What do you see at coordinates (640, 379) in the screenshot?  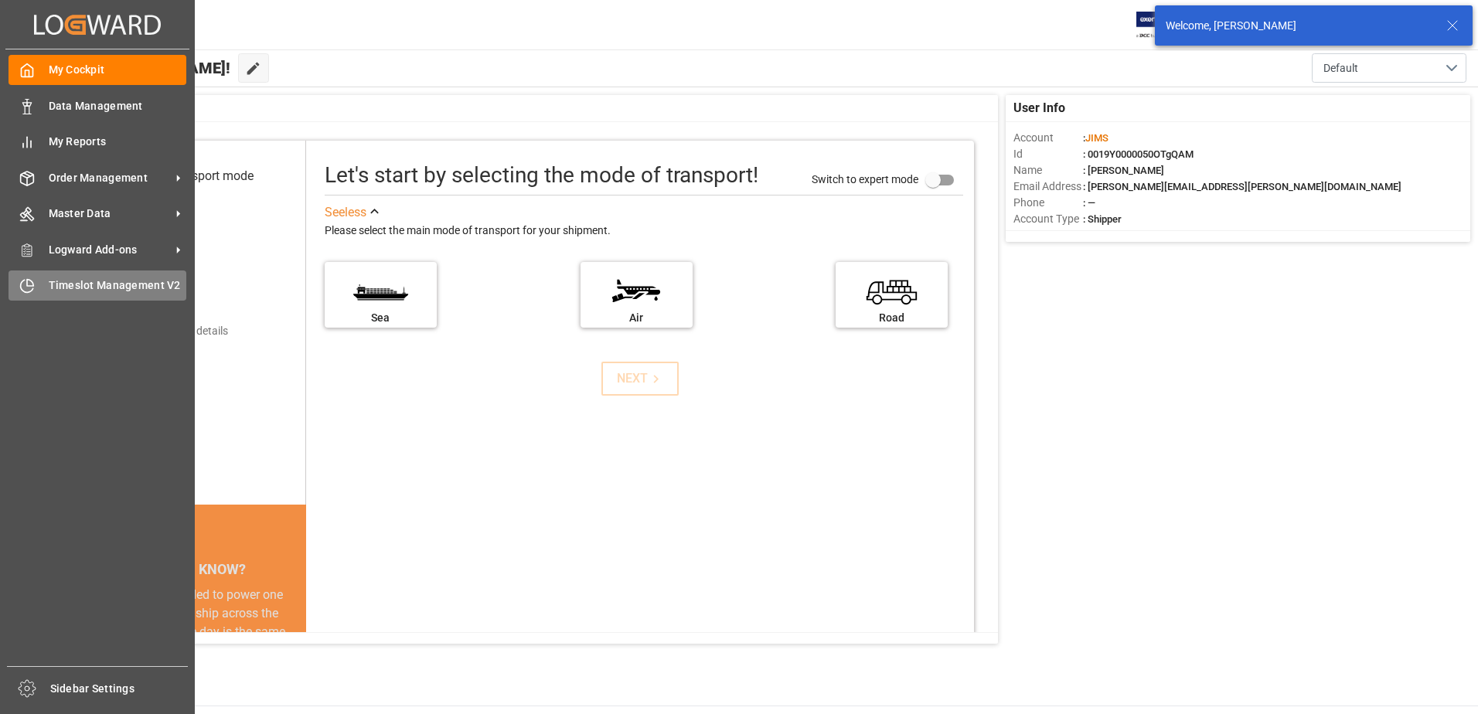 I see `div: NEXT` at bounding box center [640, 379].